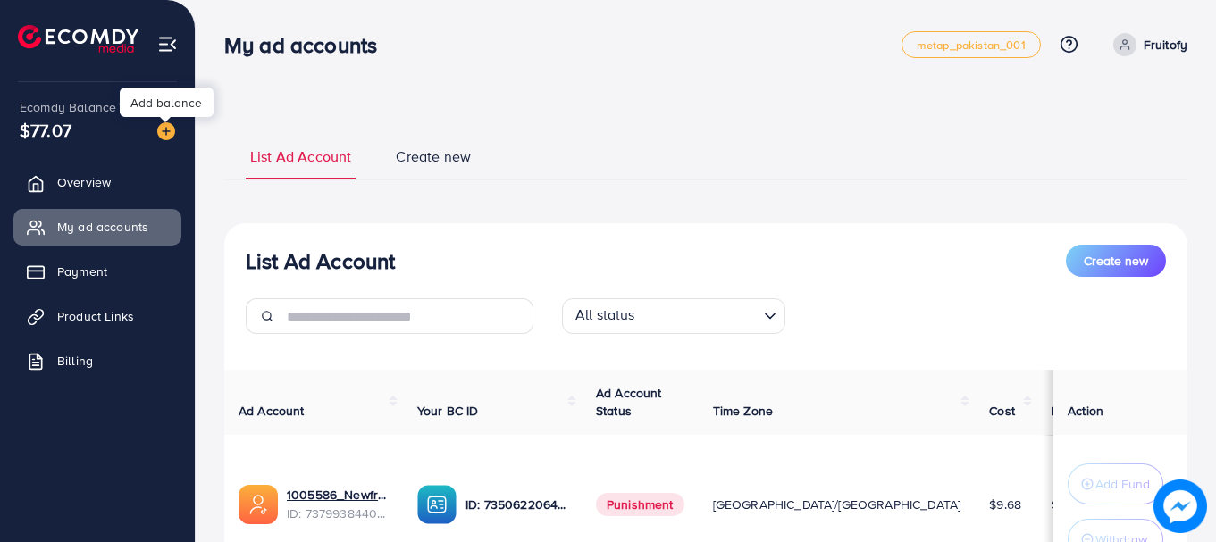 The width and height of the screenshot is (1216, 542). Describe the element at coordinates (97, 316) in the screenshot. I see `a: Product Links` at that location.